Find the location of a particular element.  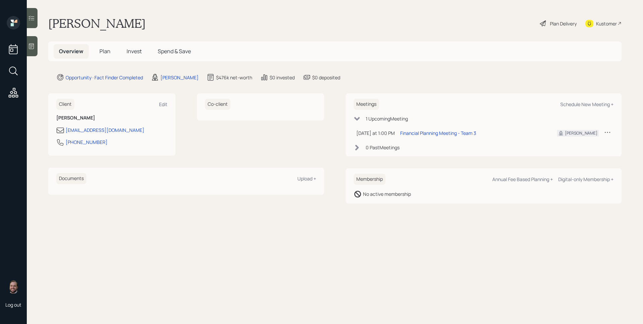

div: $476k net-worth is located at coordinates (234, 77).